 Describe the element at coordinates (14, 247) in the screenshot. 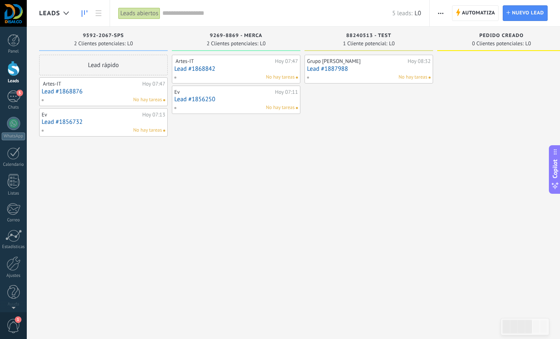

I see `div: Estadísticas` at that location.